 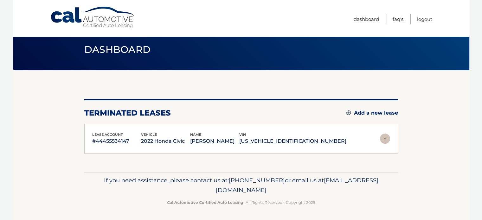 What do you see at coordinates (241, 203) in the screenshot?
I see `p: - All Rights Reserved - Copyright 2025` at bounding box center [241, 203].